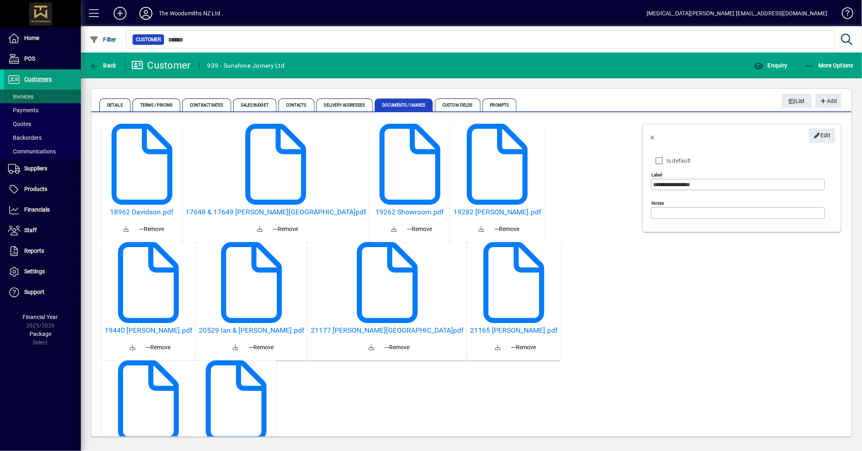 This screenshot has width=862, height=451. I want to click on button: More Options, so click(829, 65).